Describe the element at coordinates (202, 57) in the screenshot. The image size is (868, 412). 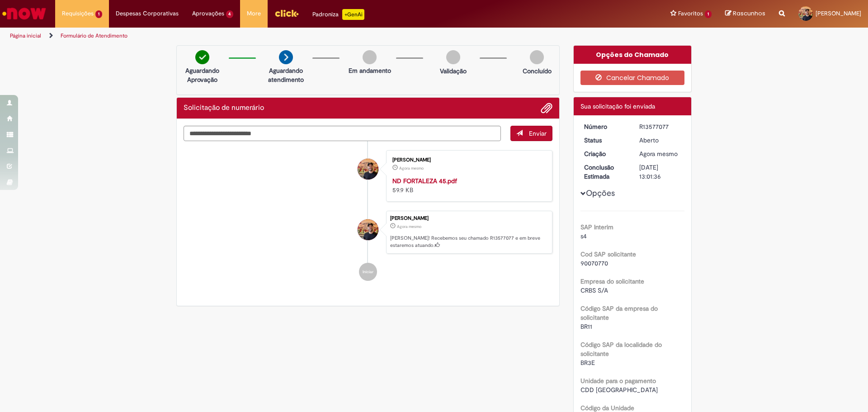
I see `img: check-circle-green.png` at that location.